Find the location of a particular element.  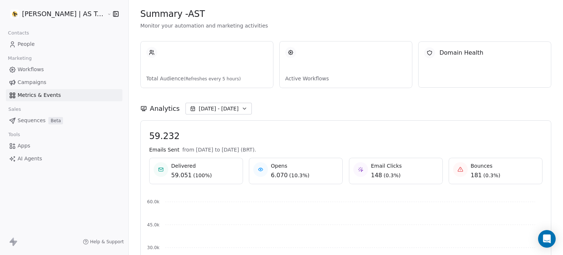

span: 181 is located at coordinates (476, 175).